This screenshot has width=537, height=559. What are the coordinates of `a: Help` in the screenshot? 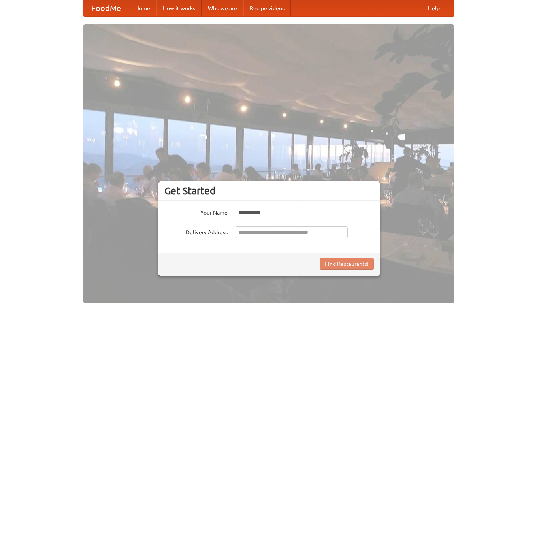 It's located at (434, 8).